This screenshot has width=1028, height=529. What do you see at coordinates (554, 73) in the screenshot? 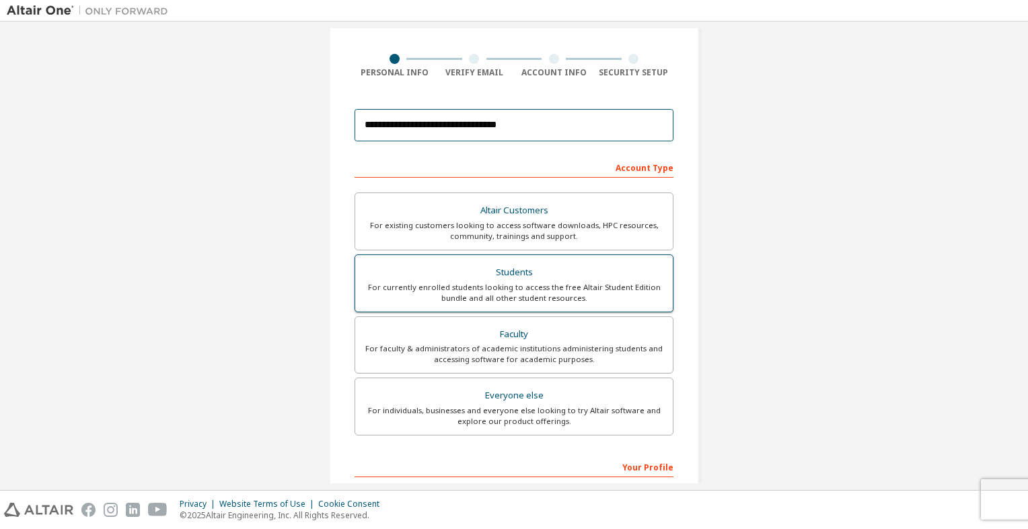
I see `div: Account Info` at bounding box center [554, 73].